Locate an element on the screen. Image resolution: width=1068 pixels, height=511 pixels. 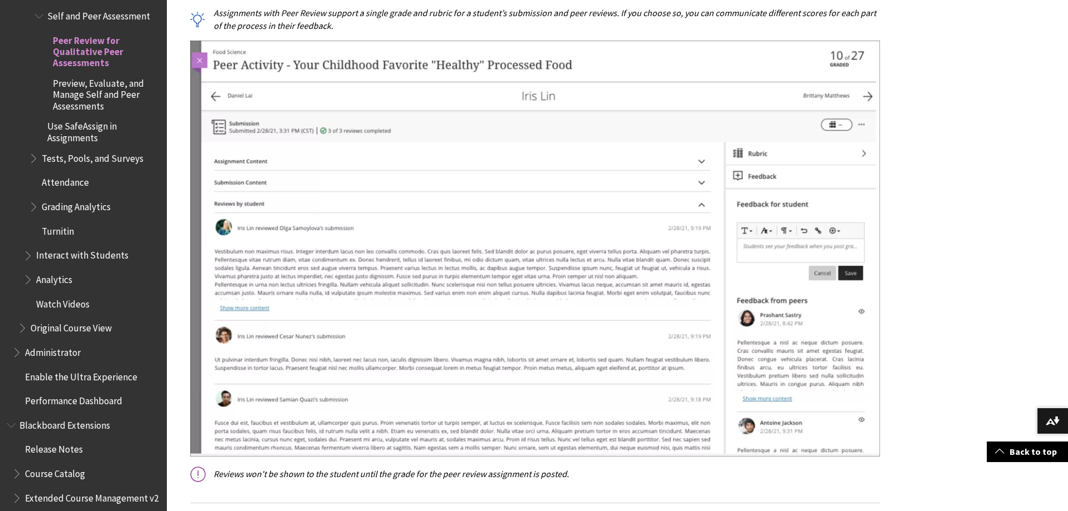
span: Analytics is located at coordinates (54, 277).